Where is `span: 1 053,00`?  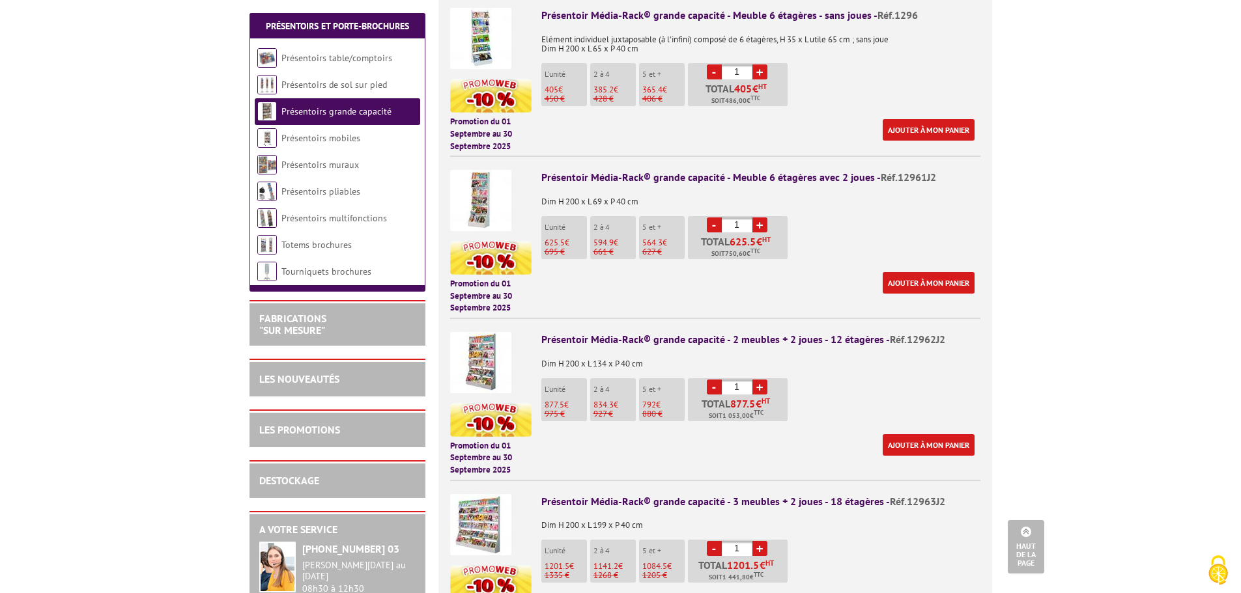
span: 1 053,00 is located at coordinates (736, 416).